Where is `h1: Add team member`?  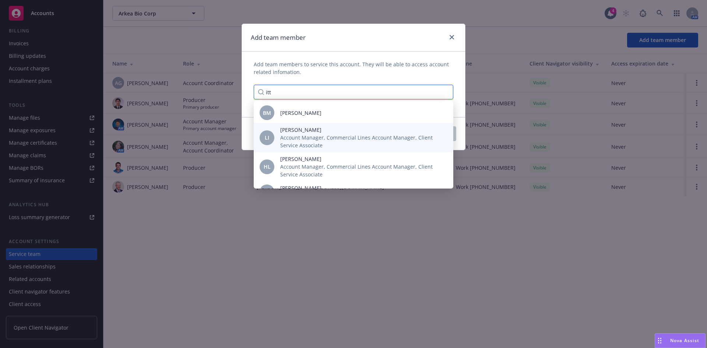 h1: Add team member is located at coordinates (278, 38).